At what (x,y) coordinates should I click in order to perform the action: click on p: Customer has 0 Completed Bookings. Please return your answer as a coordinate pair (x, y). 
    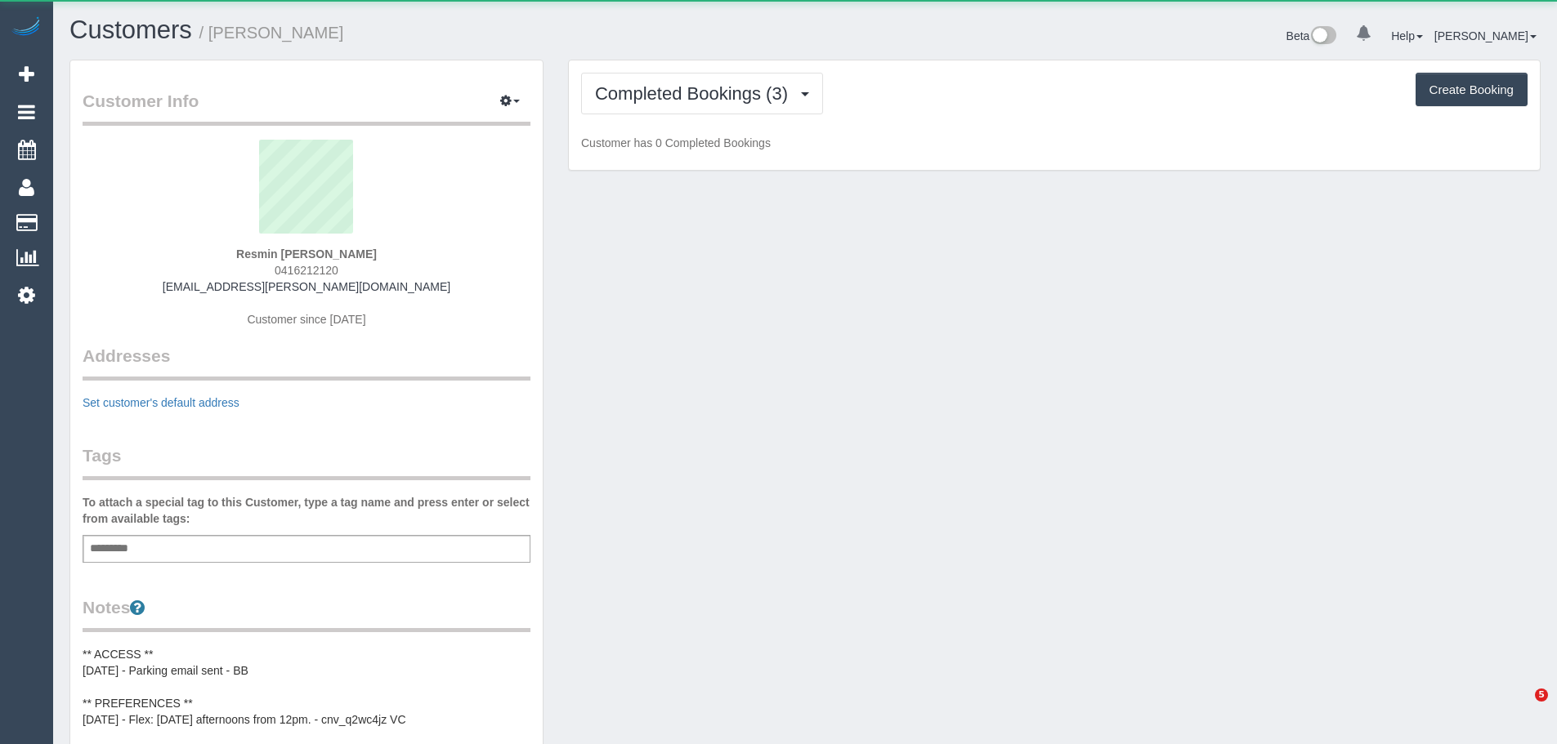
    Looking at the image, I should click on (1054, 143).